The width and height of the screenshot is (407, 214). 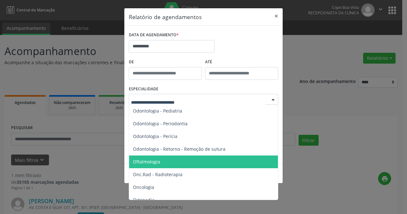 I want to click on span: Odontologia - Pediatria, so click(x=158, y=111).